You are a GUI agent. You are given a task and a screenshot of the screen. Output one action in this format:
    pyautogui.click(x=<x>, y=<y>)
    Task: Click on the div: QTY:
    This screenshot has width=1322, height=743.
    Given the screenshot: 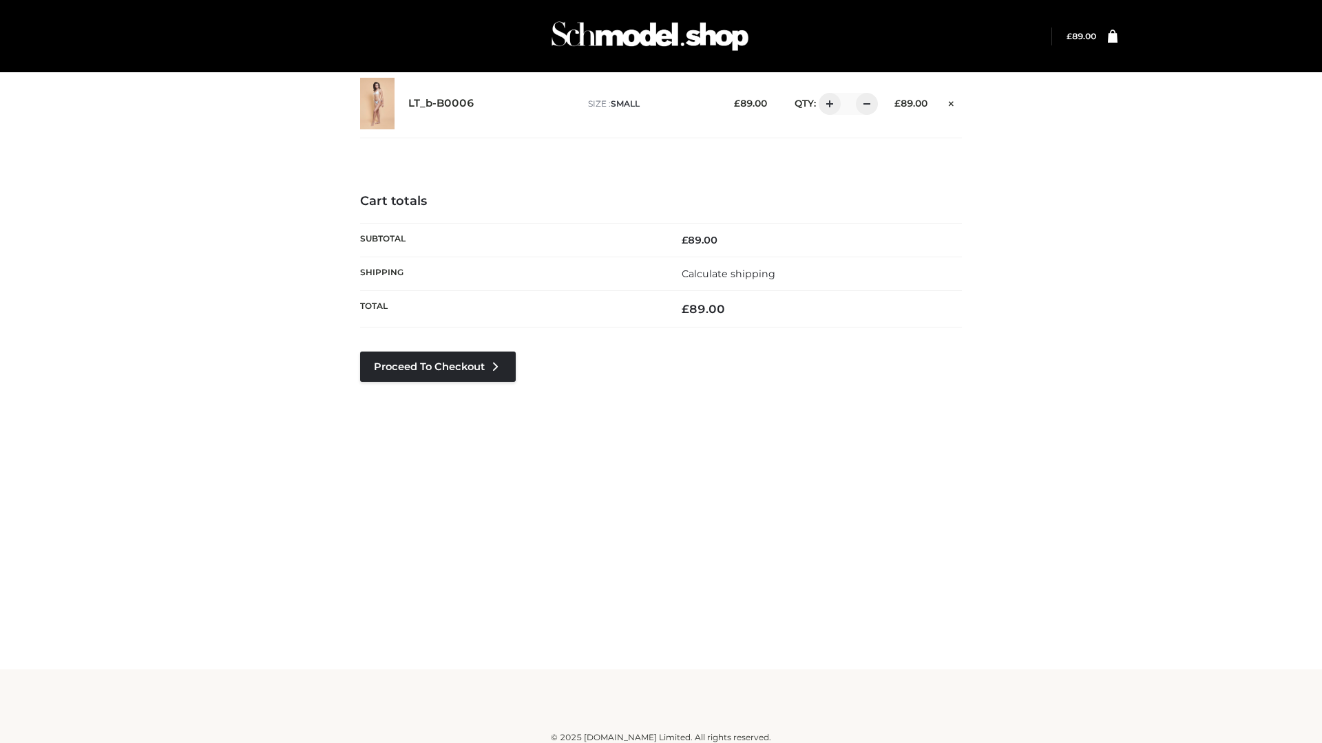 What is the action you would take?
    pyautogui.click(x=827, y=104)
    